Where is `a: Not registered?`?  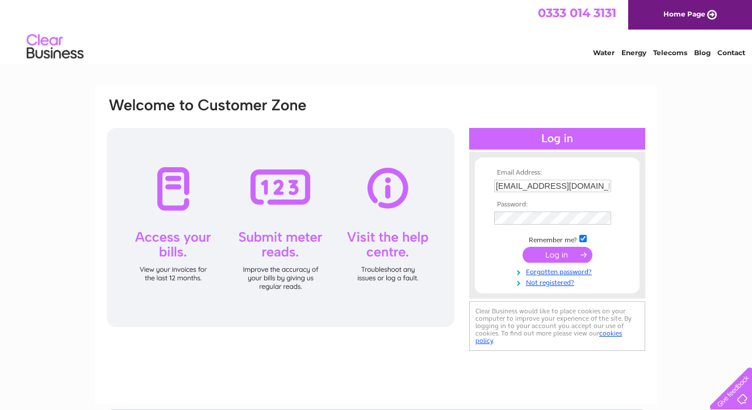 a: Not registered? is located at coordinates (559, 281).